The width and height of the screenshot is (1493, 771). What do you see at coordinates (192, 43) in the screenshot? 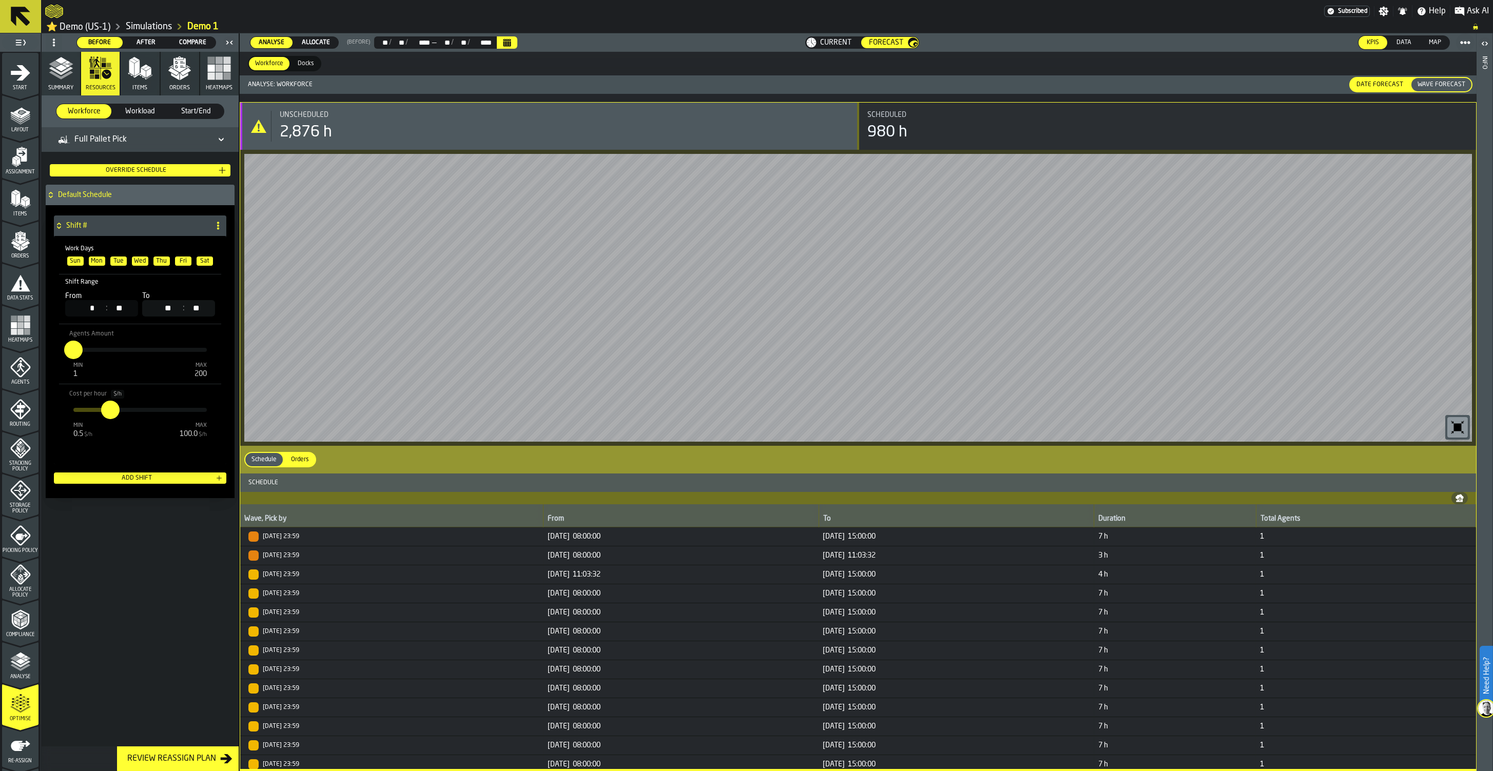
I see `span: Compare` at bounding box center [192, 43].